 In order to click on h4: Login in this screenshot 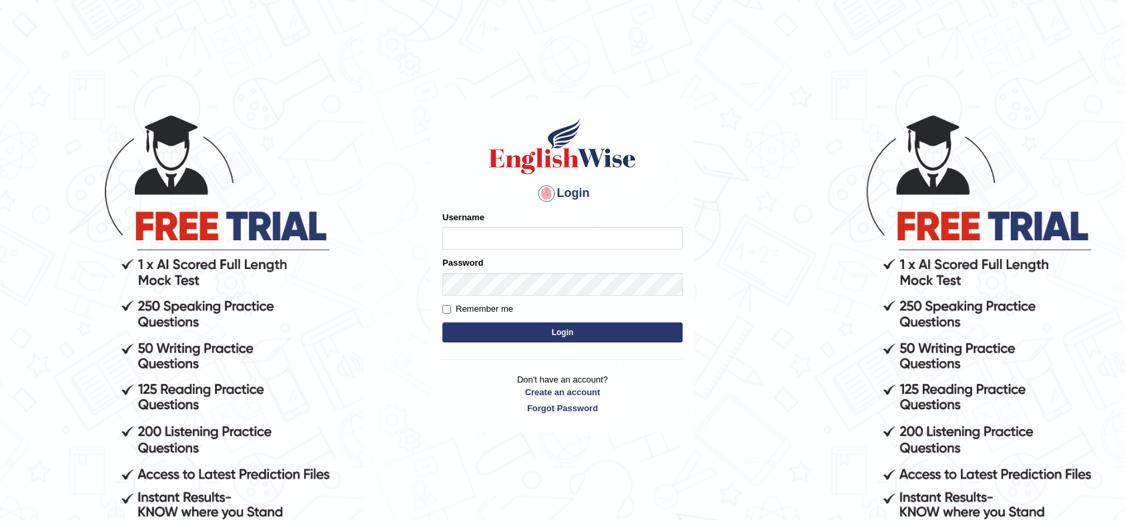, I will do `click(563, 194)`.